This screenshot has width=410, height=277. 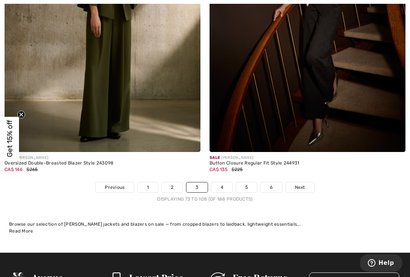 What do you see at coordinates (308, 163) in the screenshot?
I see `div: Button Closure Regular Fit Style 244931` at bounding box center [308, 163].